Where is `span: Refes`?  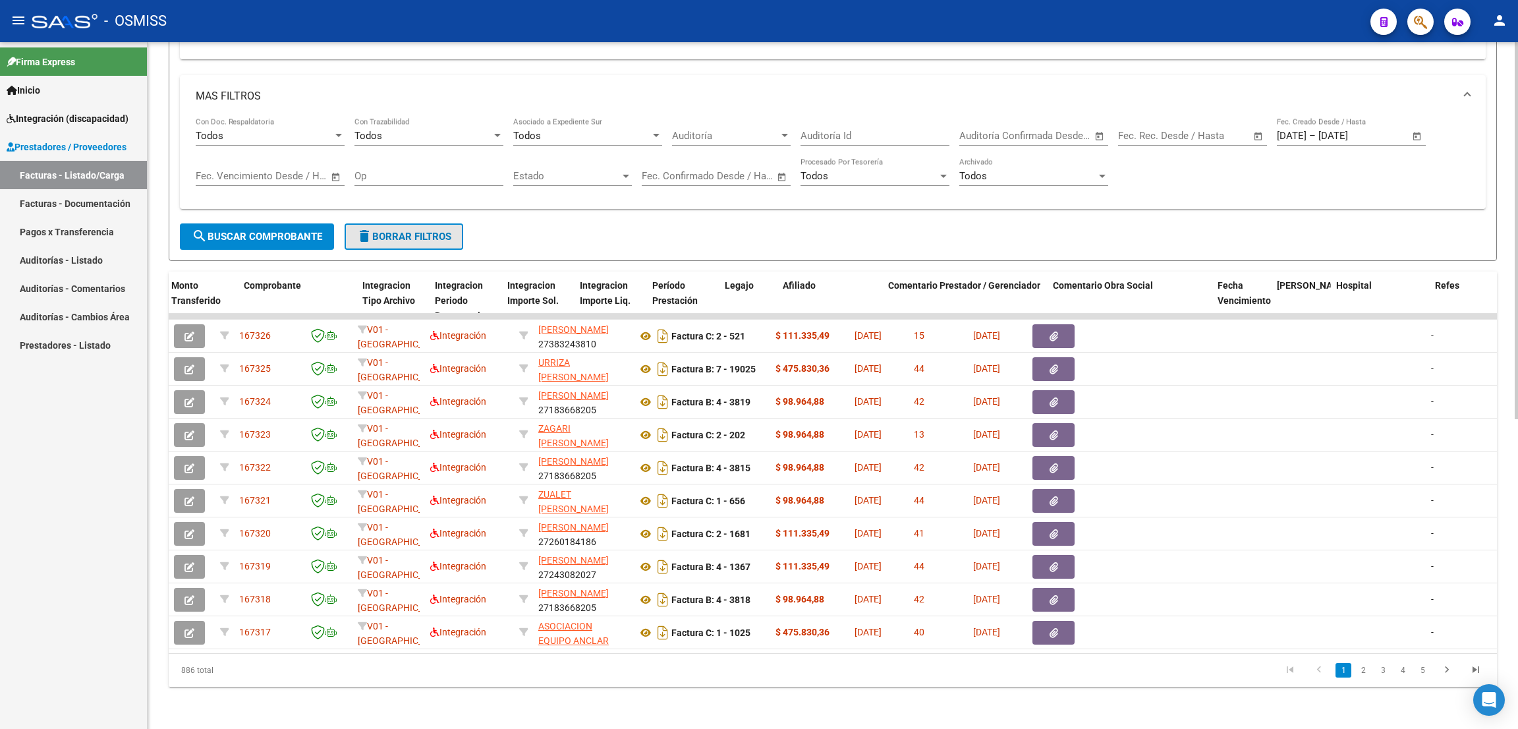 span: Refes is located at coordinates (1447, 285).